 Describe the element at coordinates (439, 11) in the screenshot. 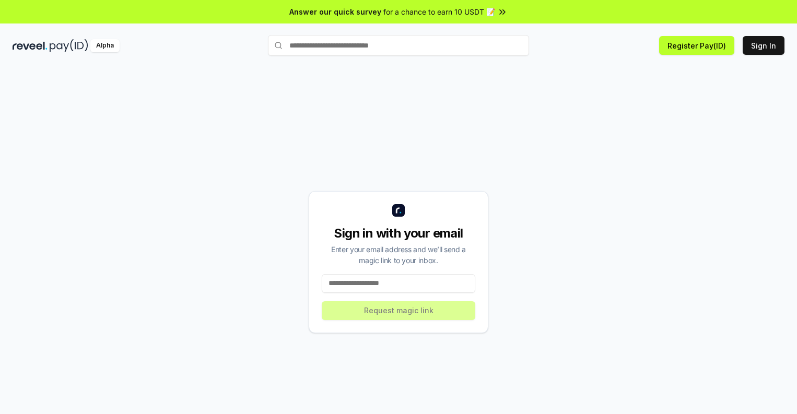

I see `span: for a chance to earn 10 USDT 📝` at that location.